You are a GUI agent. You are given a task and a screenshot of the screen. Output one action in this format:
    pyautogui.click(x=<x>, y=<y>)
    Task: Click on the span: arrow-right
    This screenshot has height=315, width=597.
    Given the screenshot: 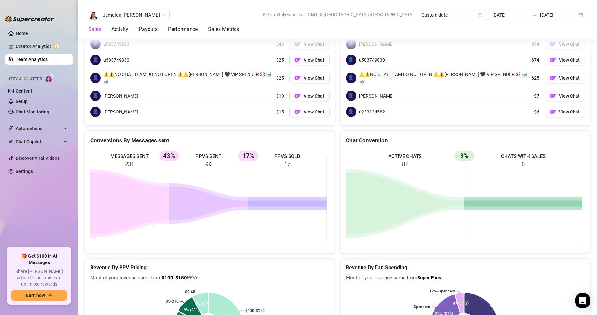 What is the action you would take?
    pyautogui.click(x=50, y=295)
    